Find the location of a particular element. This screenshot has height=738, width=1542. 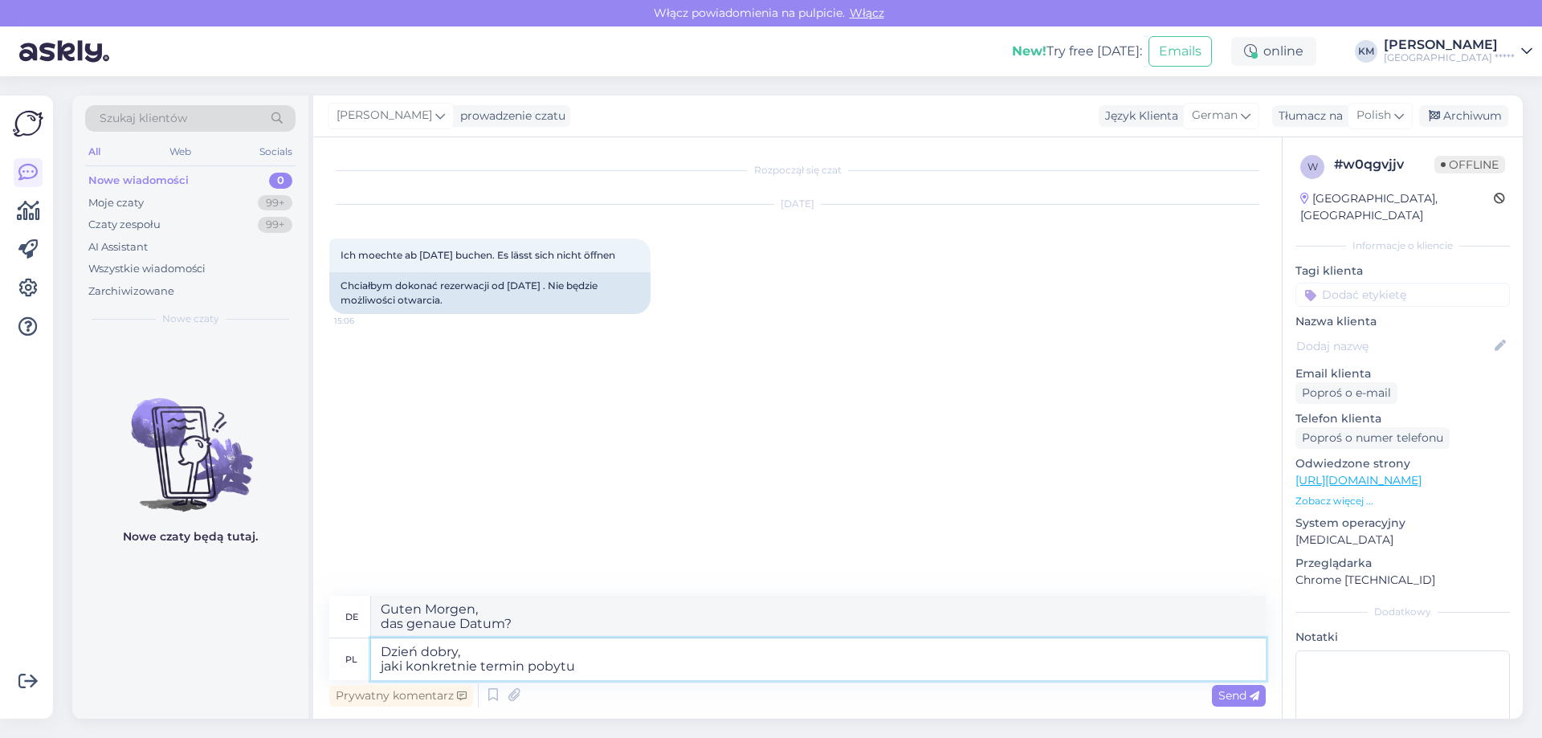

span: w is located at coordinates (1312, 166).